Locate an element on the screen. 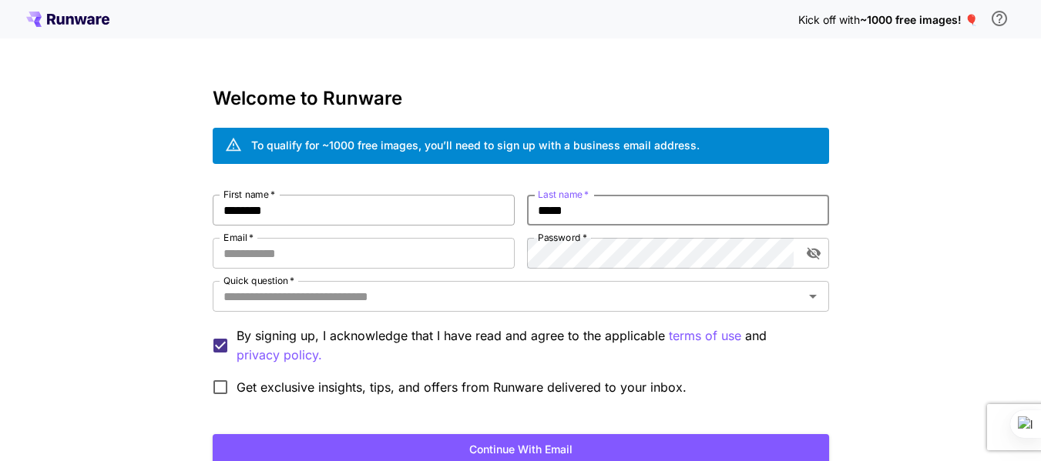 The width and height of the screenshot is (1041, 461). button: In order to qualify for free credit, you need to sign up with a business email address and click ... is located at coordinates (999, 18).